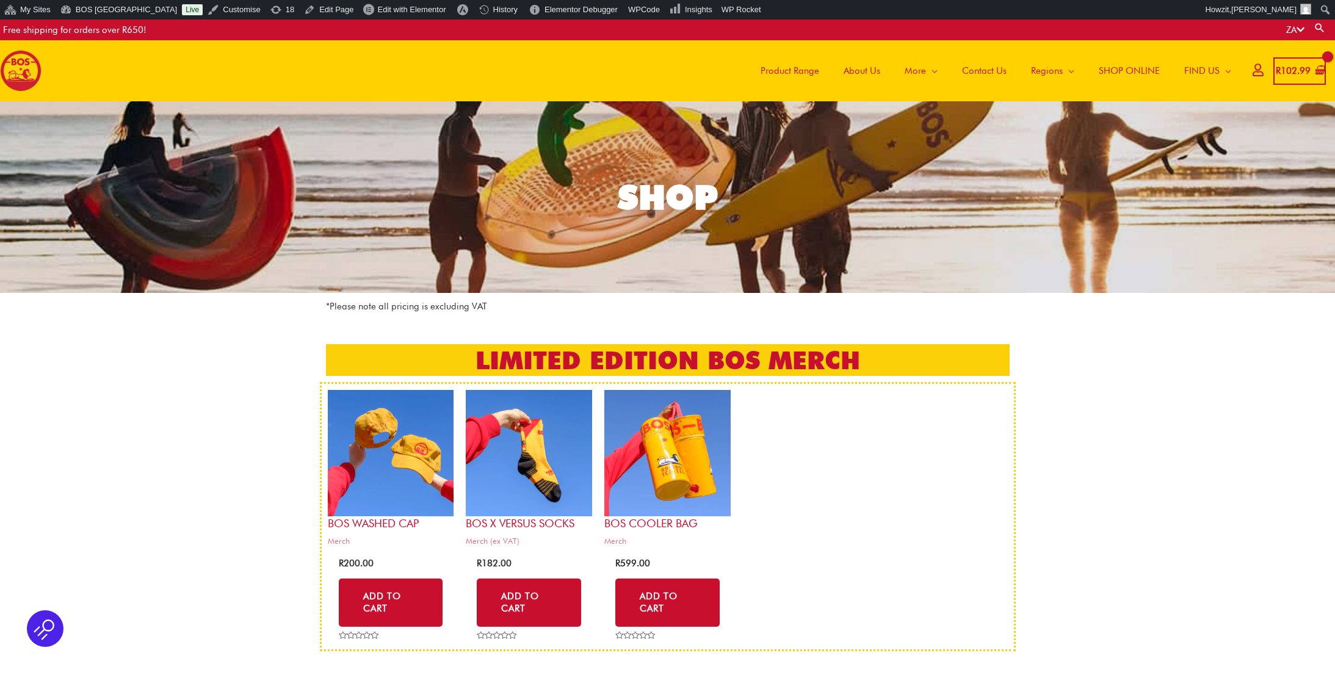 This screenshot has width=1335, height=678. I want to click on span: Product Range, so click(790, 71).